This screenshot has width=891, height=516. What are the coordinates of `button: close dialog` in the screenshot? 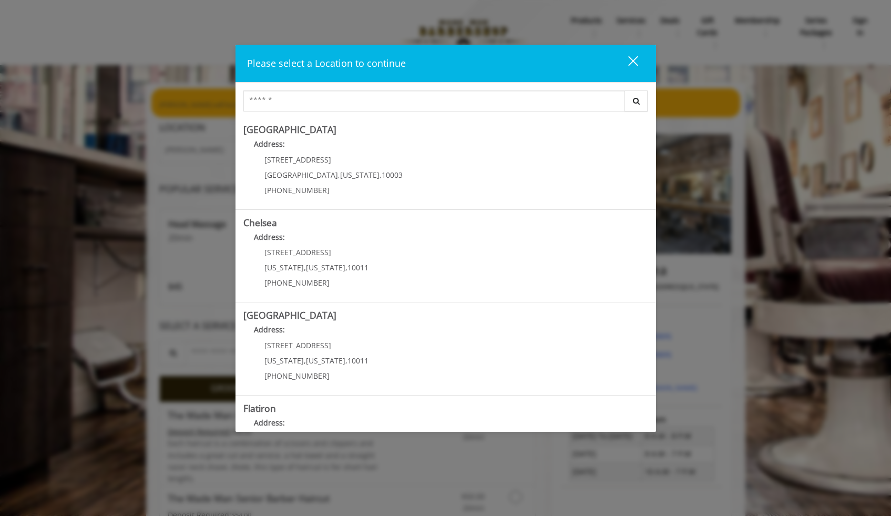 It's located at (627, 63).